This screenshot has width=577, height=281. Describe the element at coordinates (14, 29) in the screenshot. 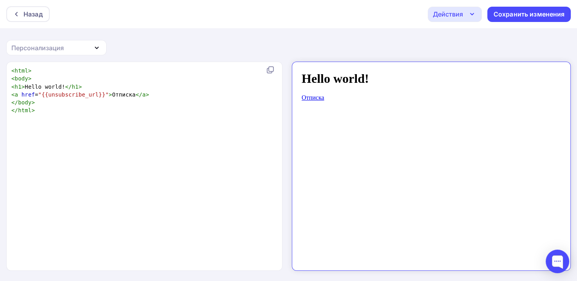

I see `a: Отписка` at that location.